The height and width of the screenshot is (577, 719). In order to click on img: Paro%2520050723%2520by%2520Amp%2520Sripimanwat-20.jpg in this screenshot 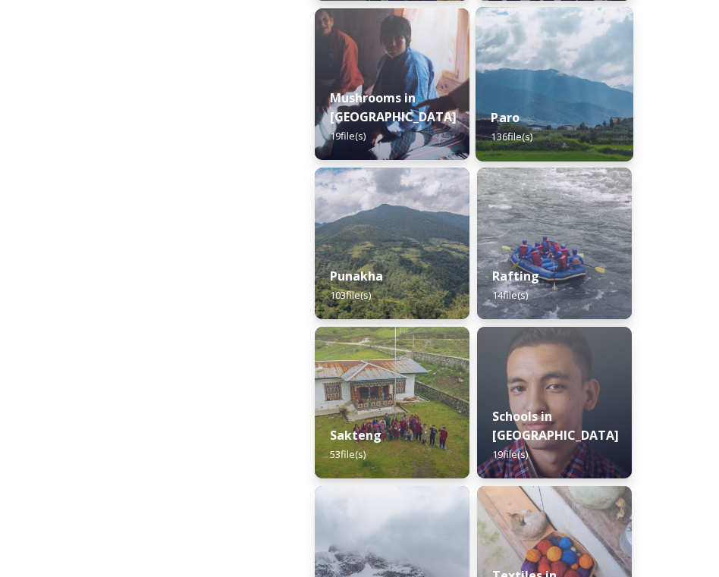, I will do `click(554, 84)`.